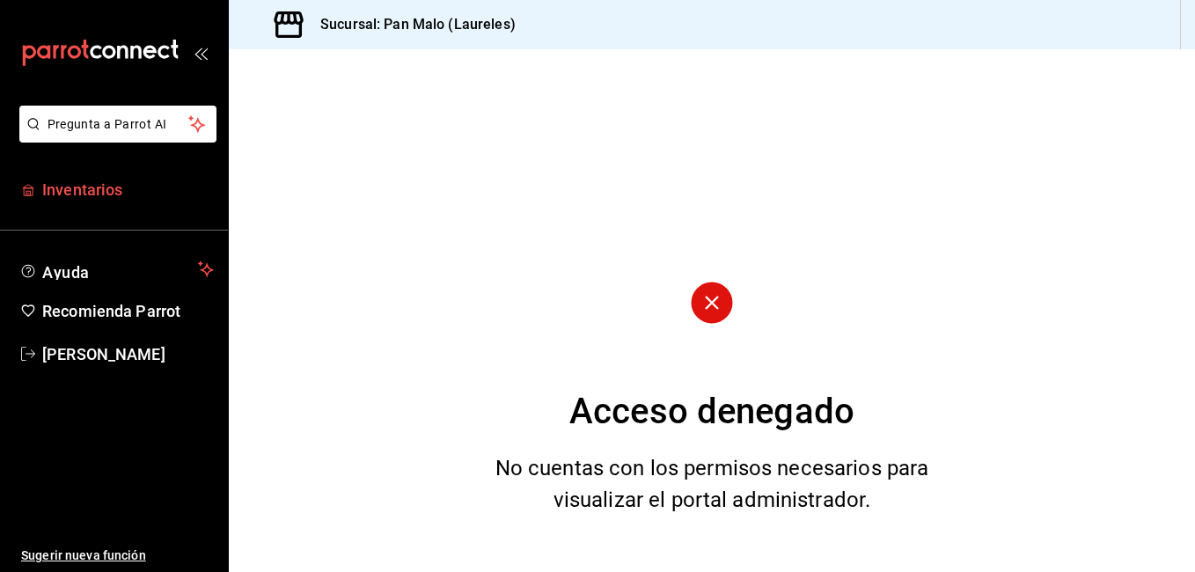 The height and width of the screenshot is (572, 1195). I want to click on a: Pregunta a Parrot AI, so click(114, 136).